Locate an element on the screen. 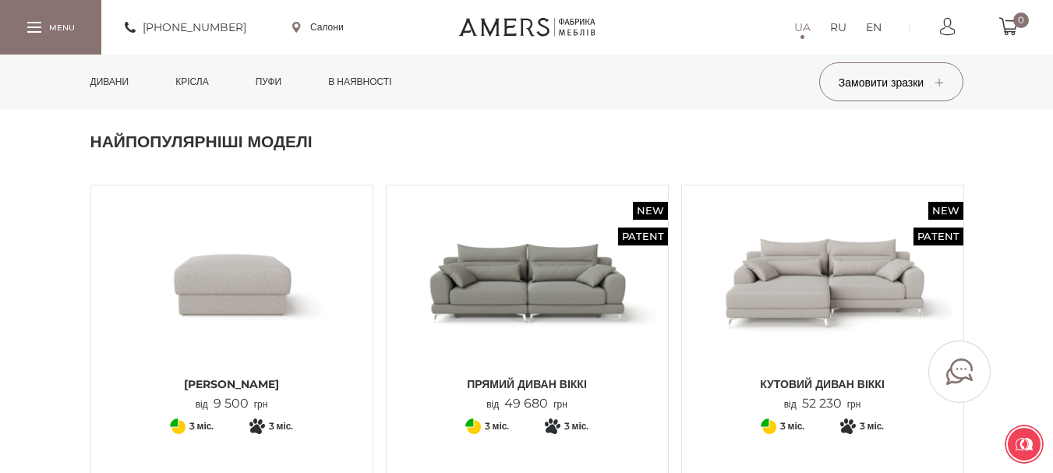 This screenshot has width=1053, height=473. a: RU is located at coordinates (838, 27).